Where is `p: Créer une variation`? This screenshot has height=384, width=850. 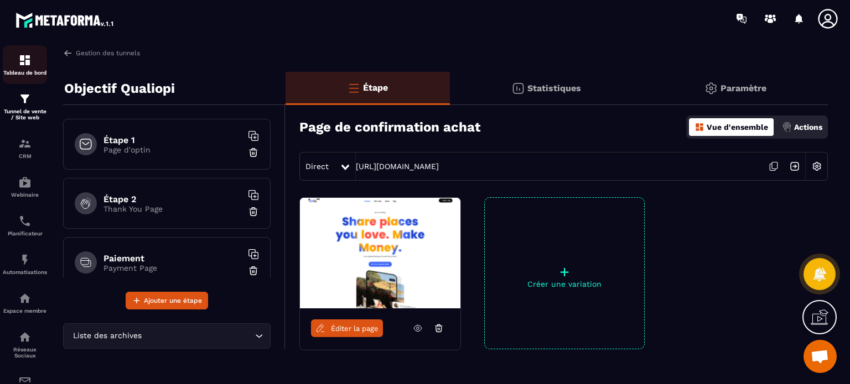
p: Créer une variation is located at coordinates (564, 284).